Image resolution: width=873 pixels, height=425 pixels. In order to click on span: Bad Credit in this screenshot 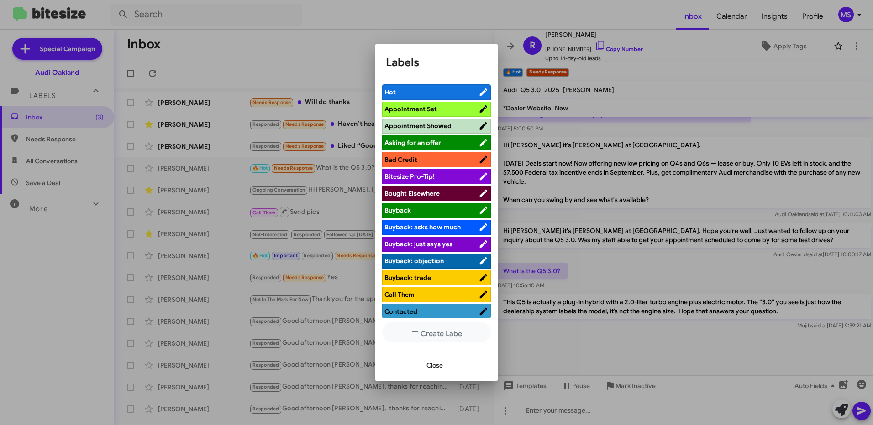, I will do `click(401, 160)`.